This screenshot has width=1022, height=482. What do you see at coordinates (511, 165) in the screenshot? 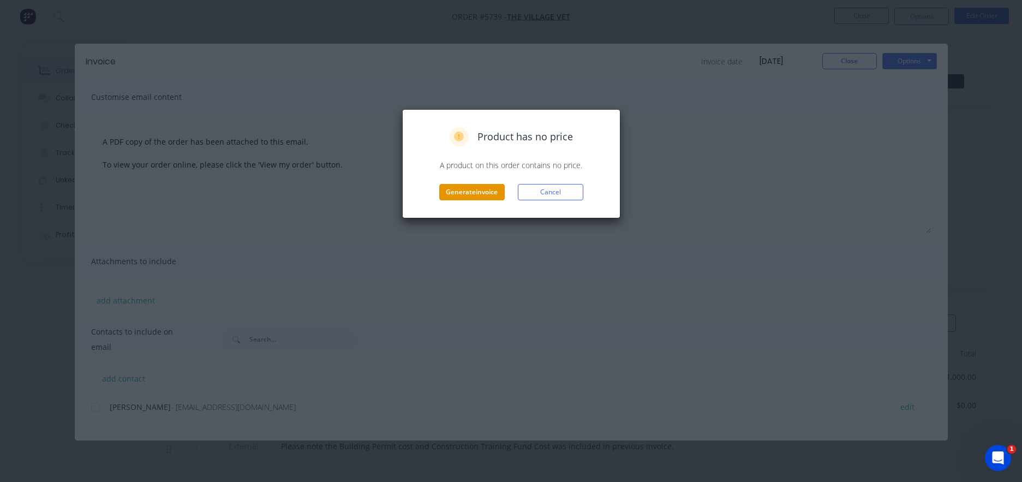
I see `p: A product on this order contains no price.` at bounding box center [511, 165].